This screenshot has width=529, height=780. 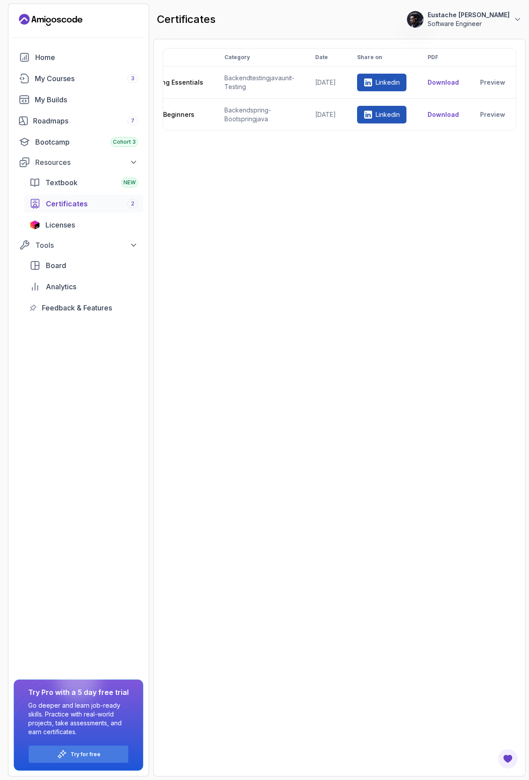 I want to click on span: Feedback & Features, so click(x=77, y=308).